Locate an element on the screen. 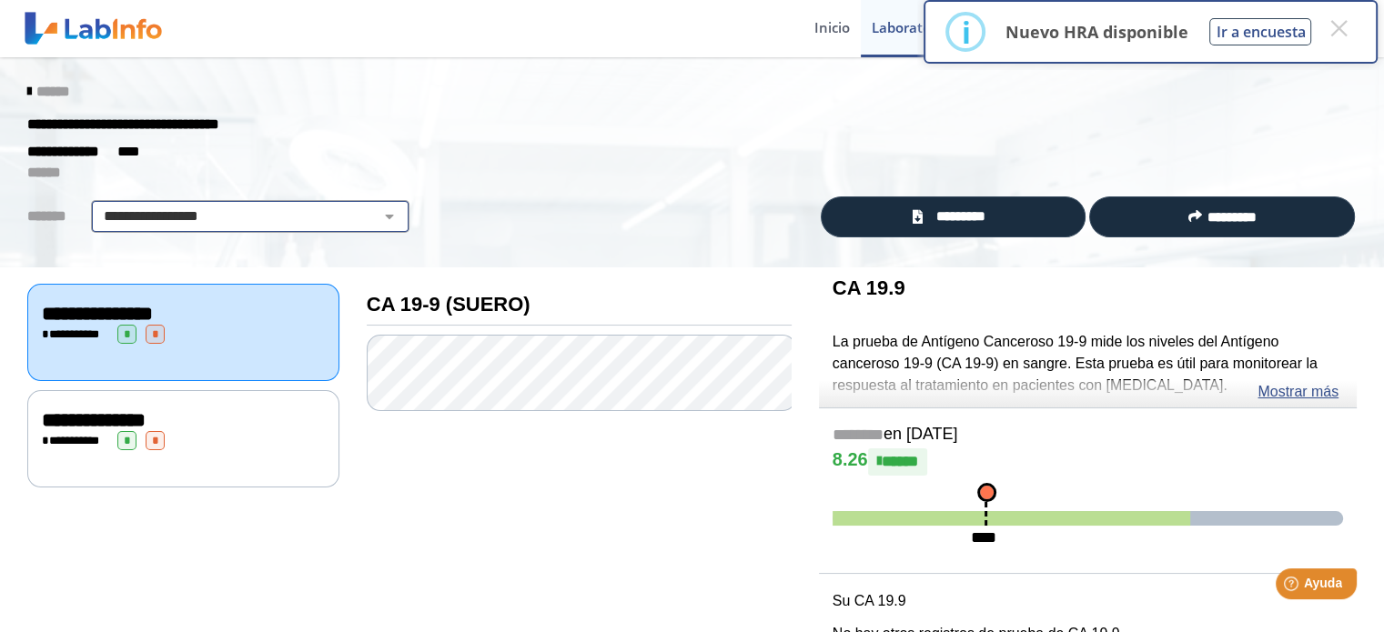 The width and height of the screenshot is (1384, 632). font: 8.26 is located at coordinates (850, 459).